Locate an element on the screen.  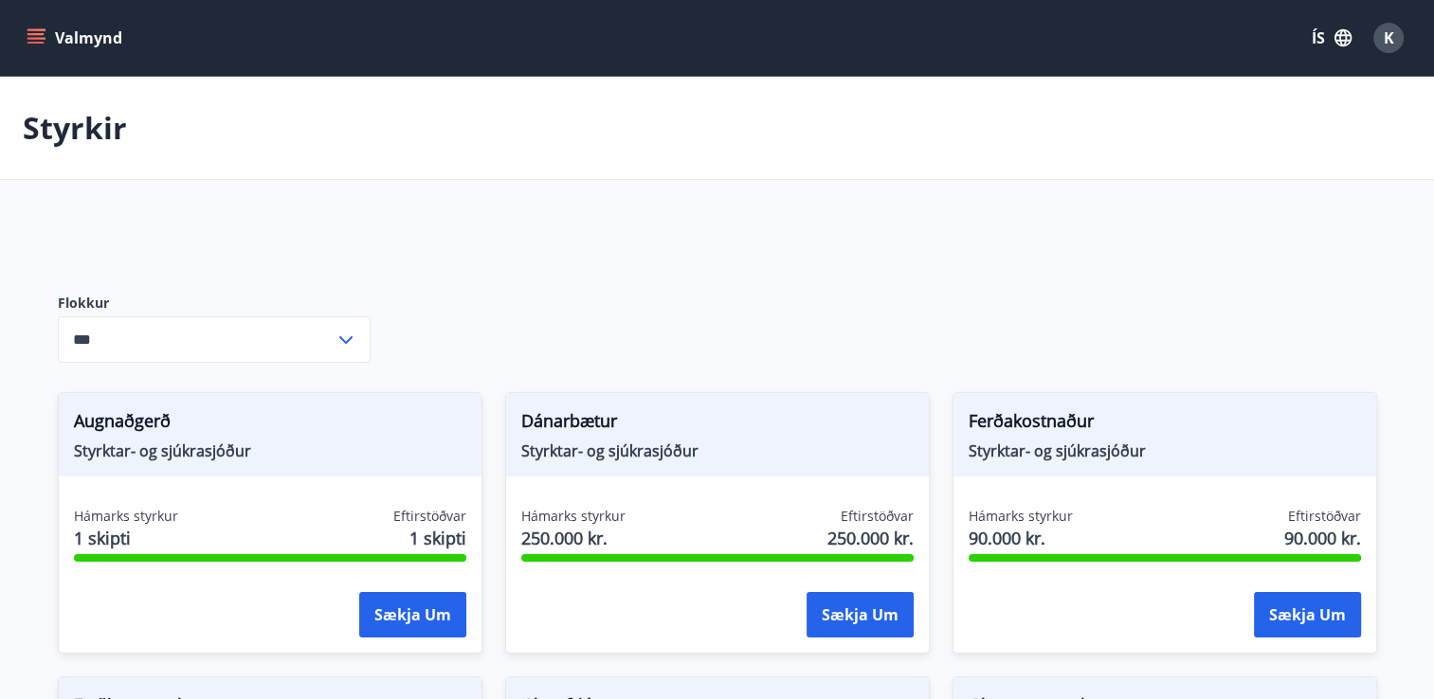
span: Dánarbætur is located at coordinates (717, 425).